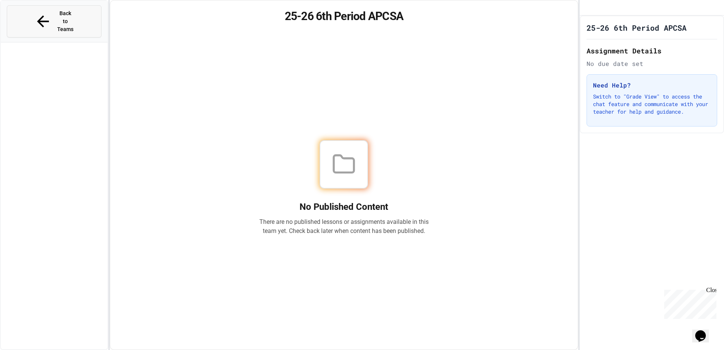 The image size is (724, 350). What do you see at coordinates (652, 85) in the screenshot?
I see `h3: Need Help?` at bounding box center [652, 85].